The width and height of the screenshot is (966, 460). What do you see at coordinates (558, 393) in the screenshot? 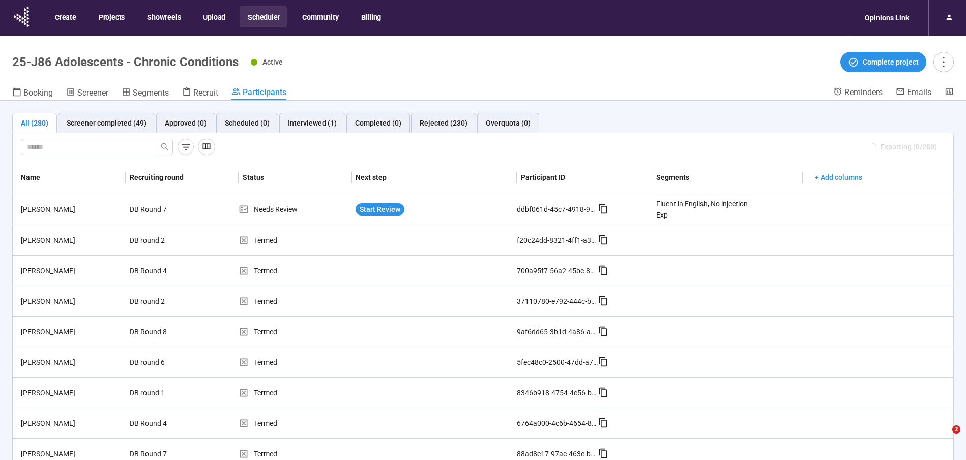
I see `div: 8346b918-4754-4c56-b29f-c7b678046be1` at bounding box center [558, 393].